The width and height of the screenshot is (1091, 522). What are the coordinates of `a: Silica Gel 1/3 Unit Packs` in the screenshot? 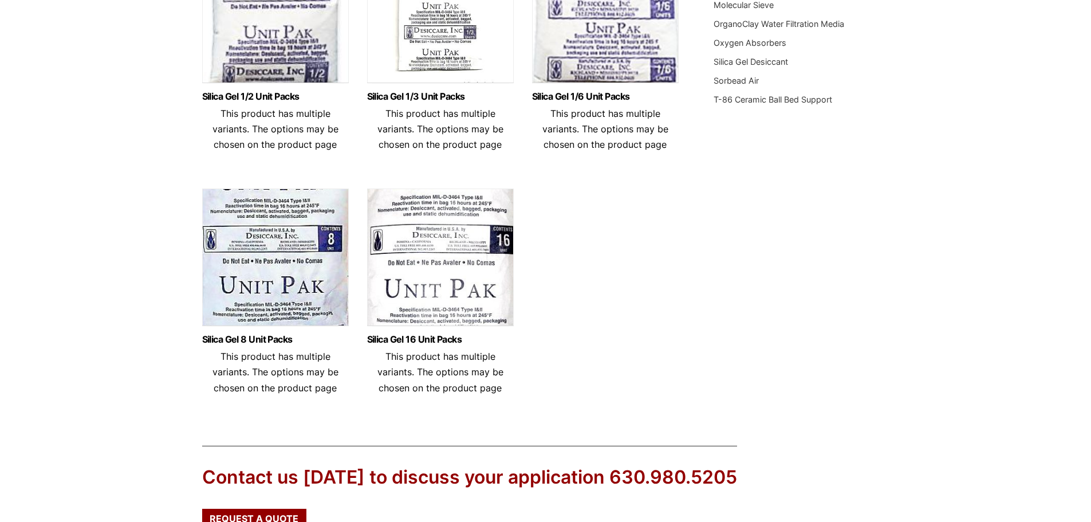 It's located at (441, 96).